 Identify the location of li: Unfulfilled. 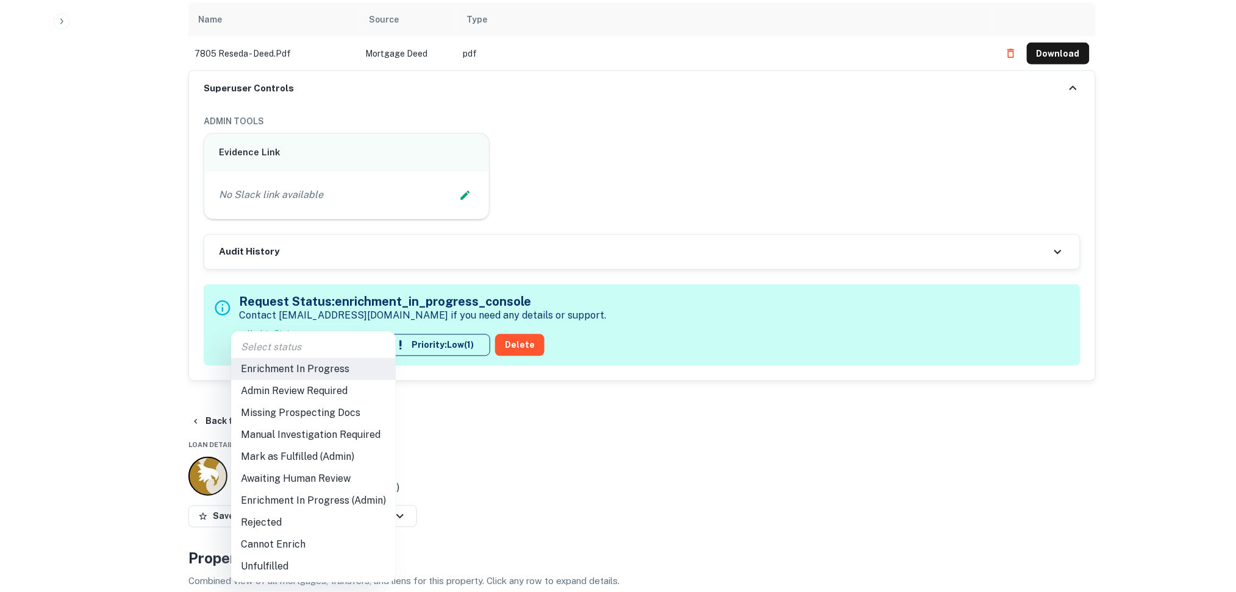
(313, 567).